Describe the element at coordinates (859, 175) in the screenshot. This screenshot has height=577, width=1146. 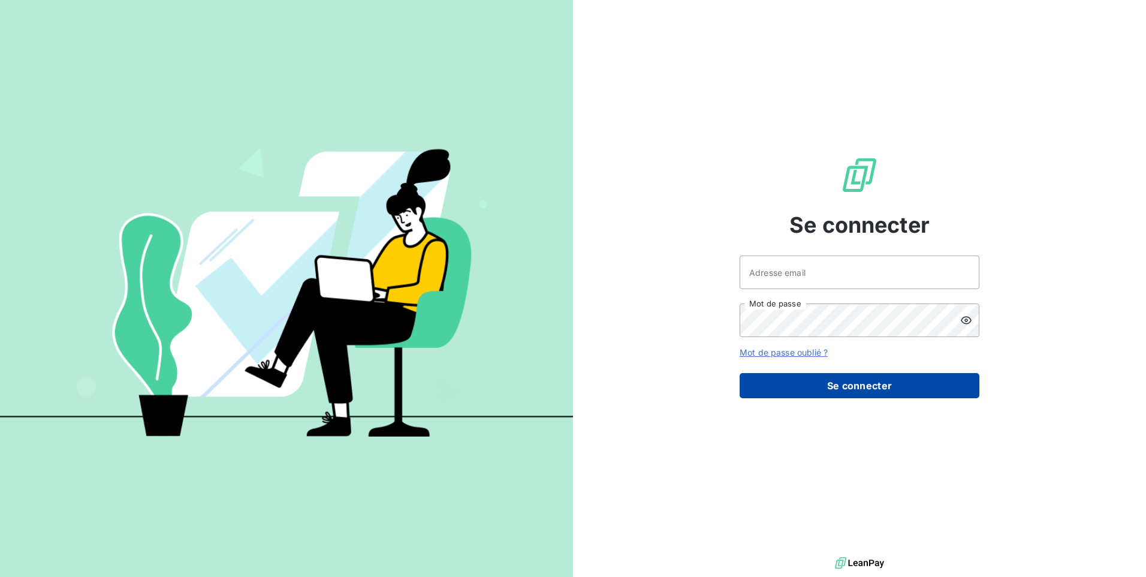
I see `img: Logo LeanPay` at that location.